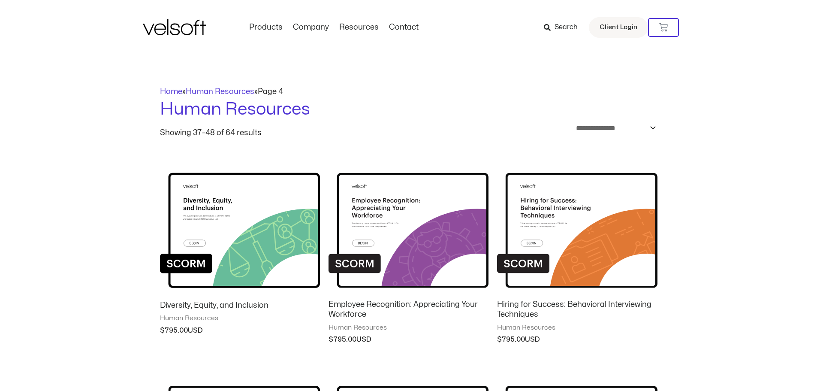 The height and width of the screenshot is (391, 817). I want to click on h2: Hiring for Success: Behavioral Interviewing Techniques, so click(577, 309).